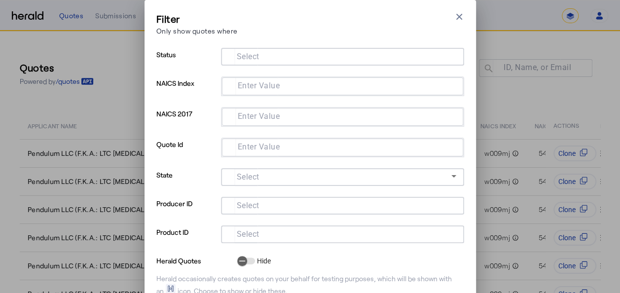  Describe the element at coordinates (186, 240) in the screenshot. I see `p: Product ID` at that location.